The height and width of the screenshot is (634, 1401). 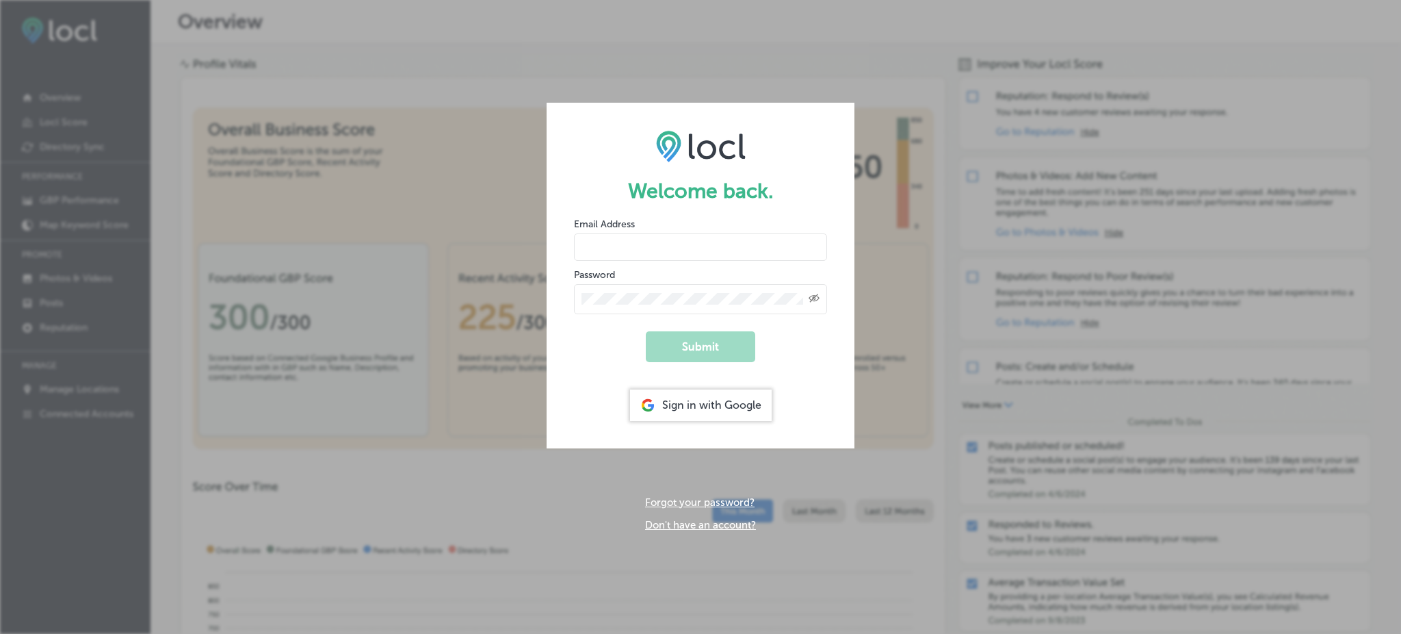 What do you see at coordinates (701, 191) in the screenshot?
I see `h1: Welcome back.` at bounding box center [701, 191].